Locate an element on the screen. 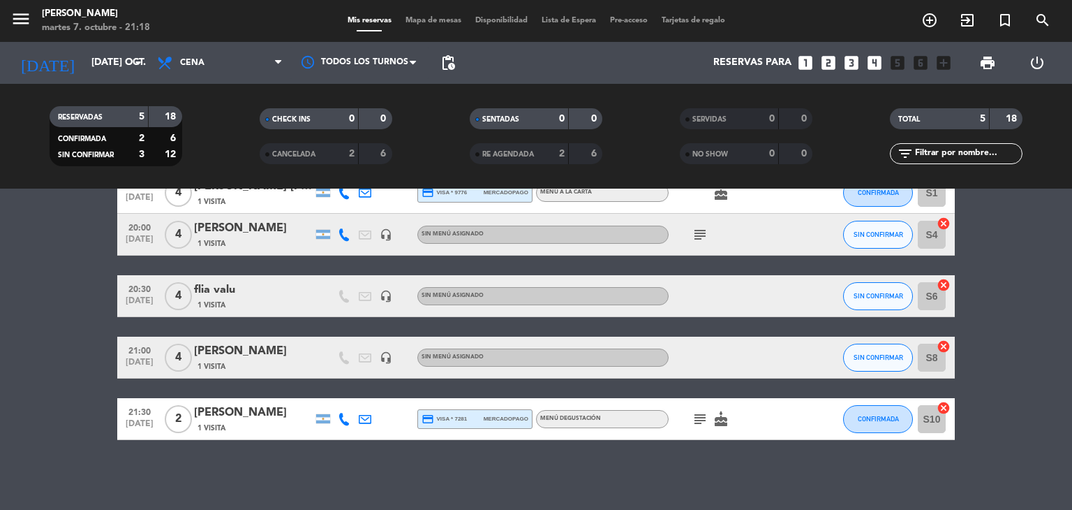 This screenshot has height=510, width=1072. div: martes 7. octubre - 21:18 is located at coordinates (96, 28).